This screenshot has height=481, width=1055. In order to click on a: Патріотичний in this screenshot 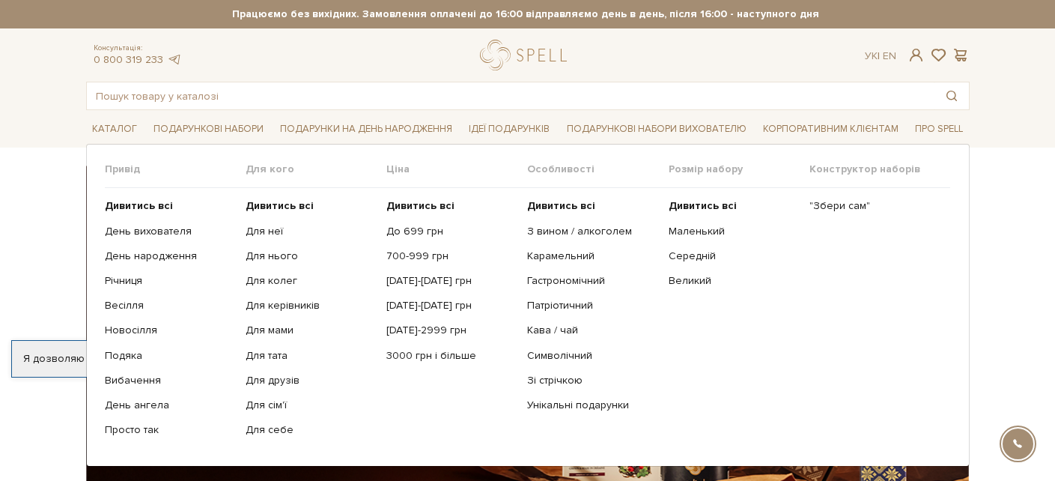, I will do `click(592, 306)`.